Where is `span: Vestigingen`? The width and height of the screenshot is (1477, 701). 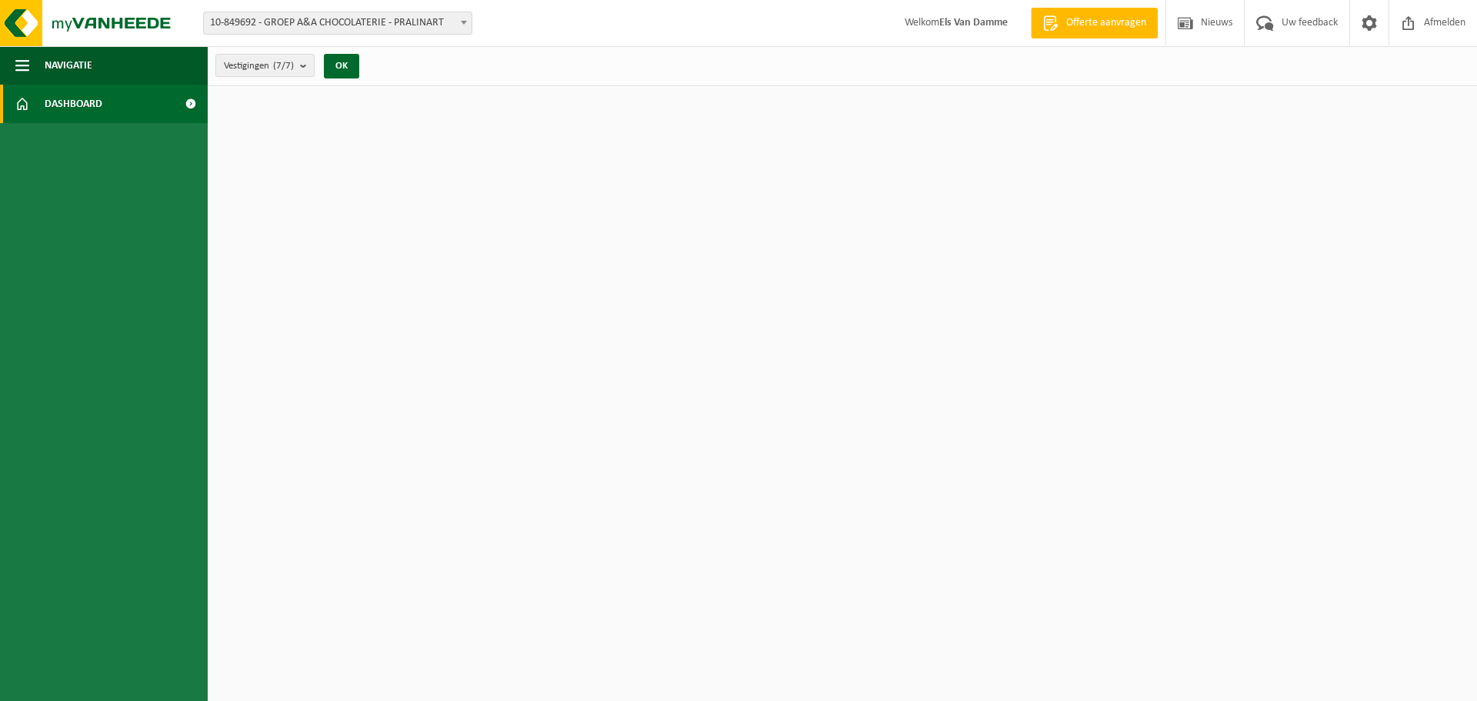 span: Vestigingen is located at coordinates (259, 66).